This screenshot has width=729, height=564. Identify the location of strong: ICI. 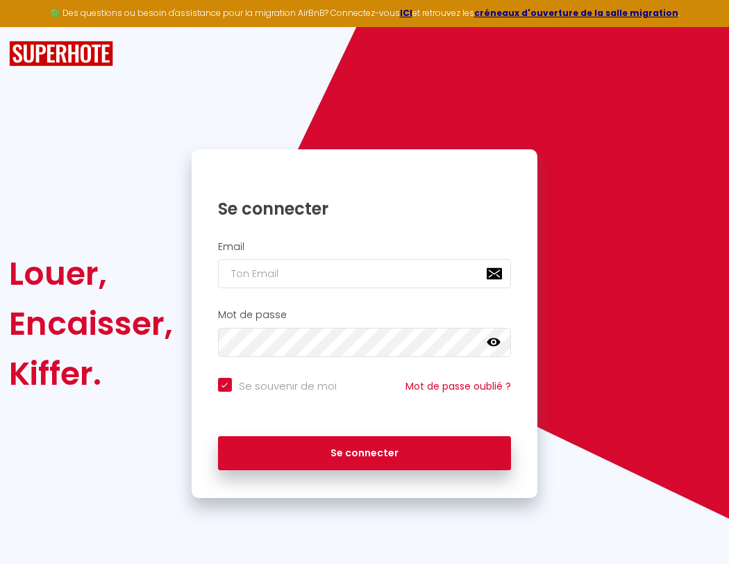
(406, 12).